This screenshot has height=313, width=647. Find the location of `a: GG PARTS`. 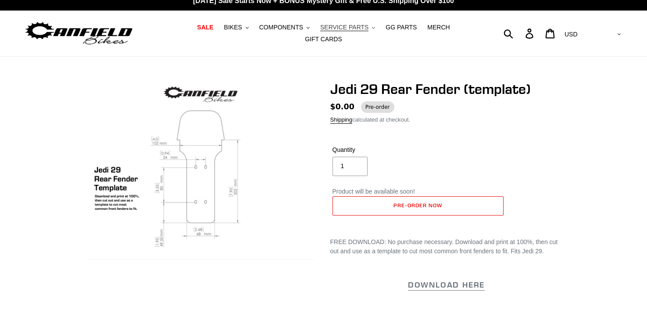

a: GG PARTS is located at coordinates (401, 27).